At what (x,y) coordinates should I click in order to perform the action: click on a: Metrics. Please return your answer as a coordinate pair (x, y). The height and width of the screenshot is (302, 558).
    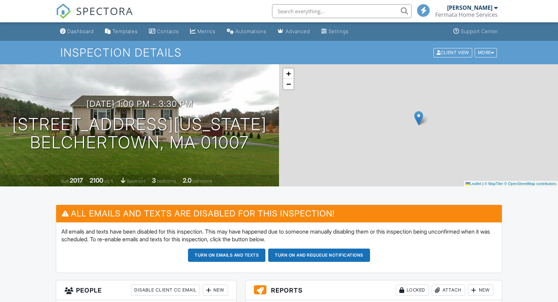
    Looking at the image, I should click on (203, 31).